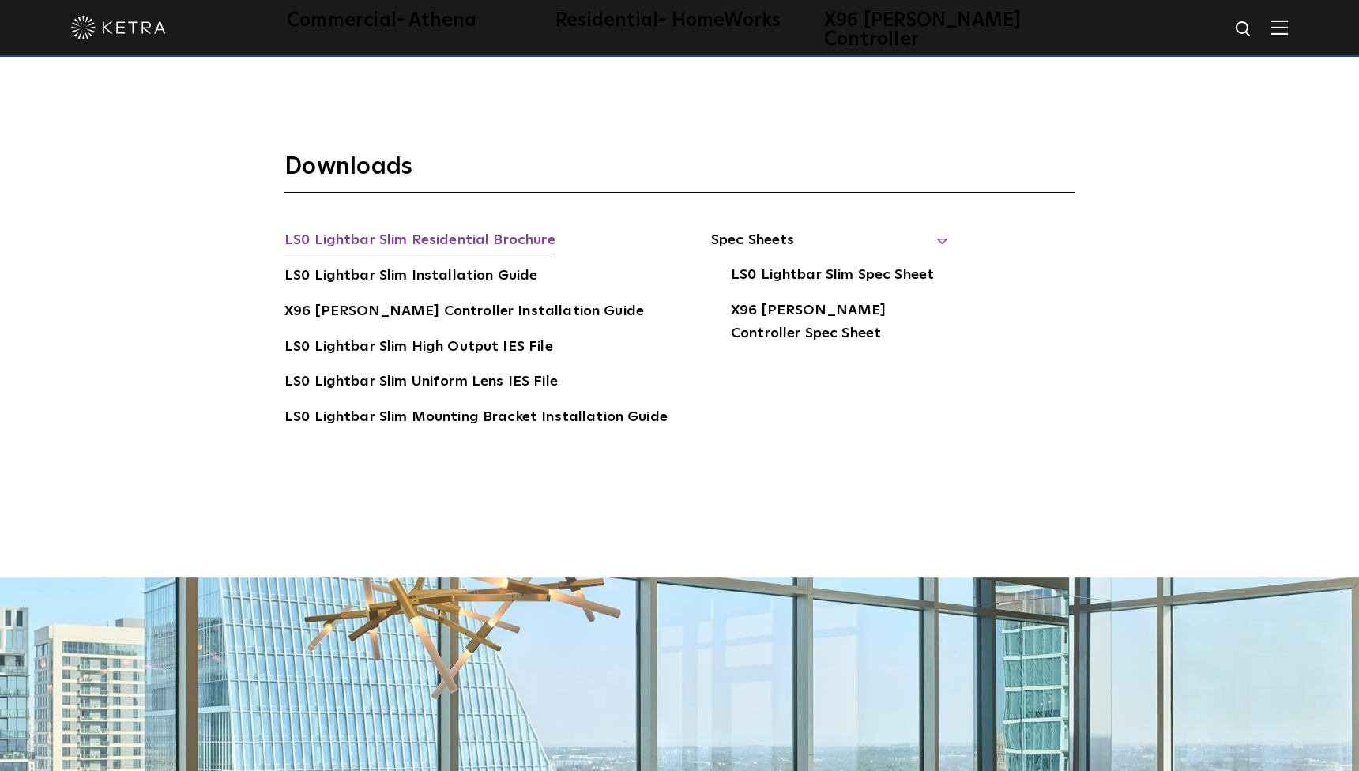 This screenshot has height=771, width=1359. Describe the element at coordinates (421, 383) in the screenshot. I see `a: LS0 Lightbar Slim Uniform Lens IES File` at that location.